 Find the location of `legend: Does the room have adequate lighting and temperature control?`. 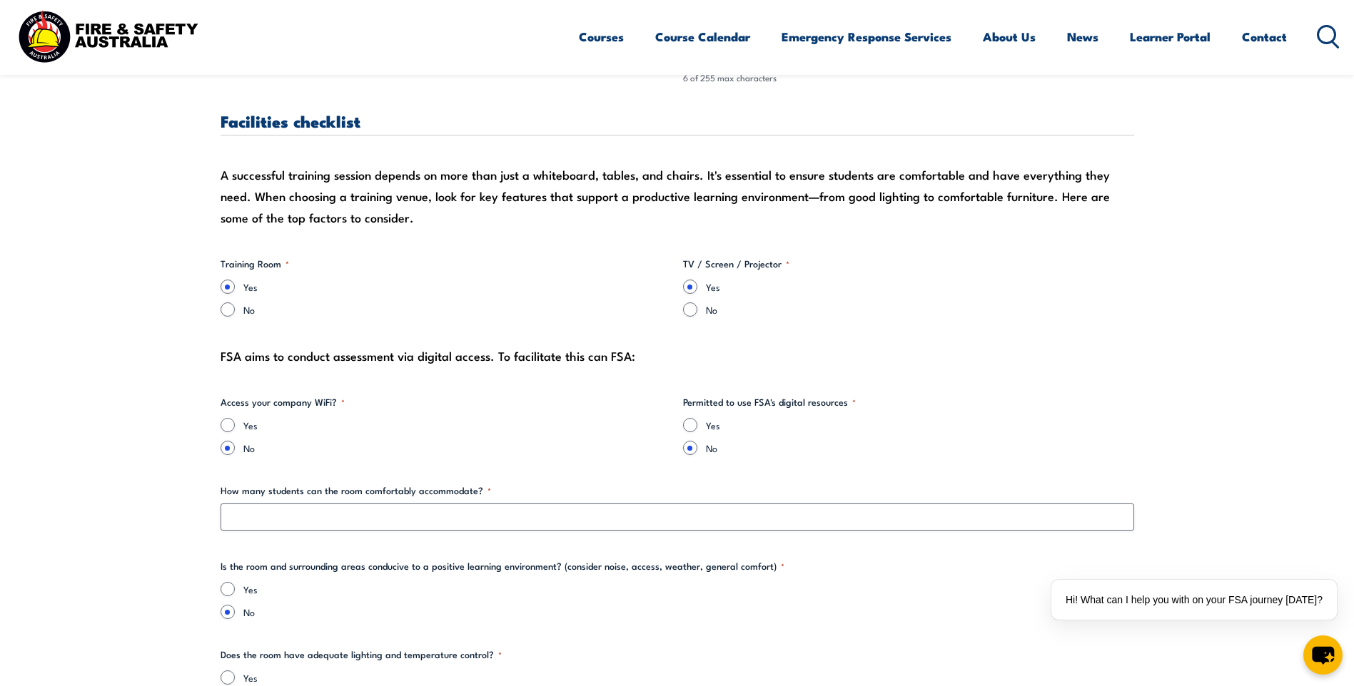

legend: Does the room have adequate lighting and temperature control? is located at coordinates (361, 655).